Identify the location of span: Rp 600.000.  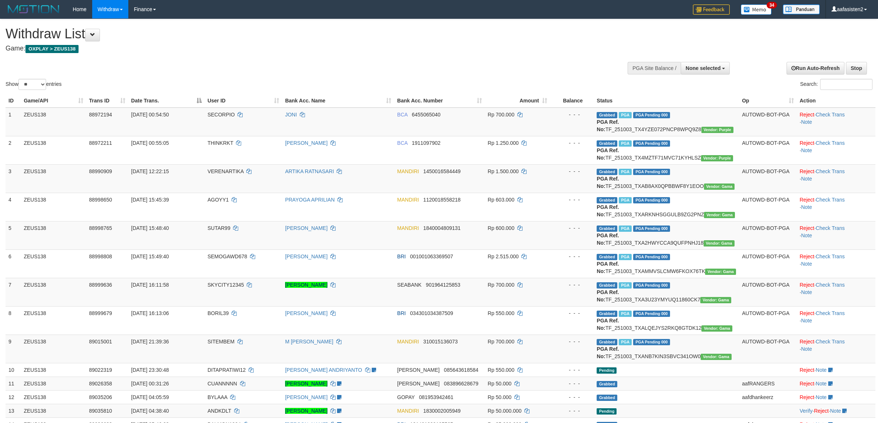
(501, 228).